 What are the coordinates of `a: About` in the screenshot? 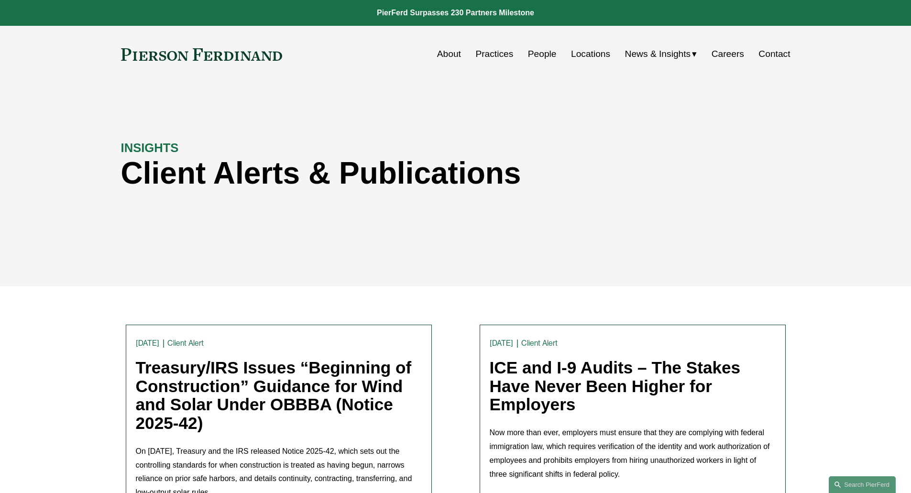 It's located at (449, 54).